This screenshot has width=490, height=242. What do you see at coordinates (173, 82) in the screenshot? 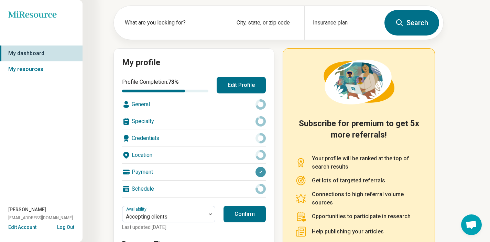
I see `span: 73 %` at bounding box center [173, 82].